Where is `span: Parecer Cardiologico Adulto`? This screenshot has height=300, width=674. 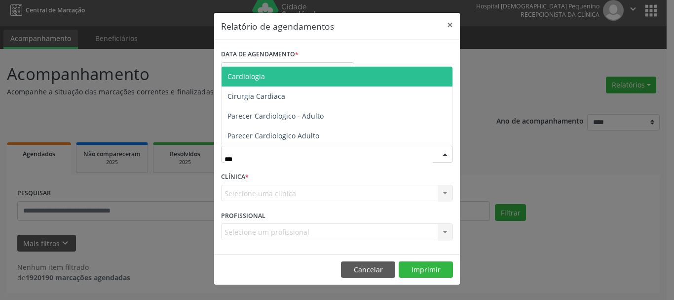 span: Parecer Cardiologico Adulto is located at coordinates (273, 135).